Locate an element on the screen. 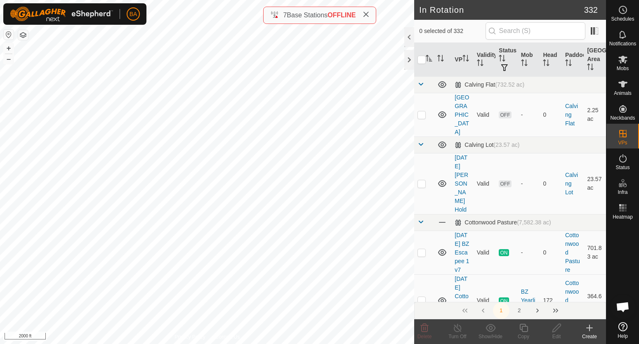 Image resolution: width=639 pixels, height=344 pixels. div: Calving Flat is located at coordinates (489, 85).